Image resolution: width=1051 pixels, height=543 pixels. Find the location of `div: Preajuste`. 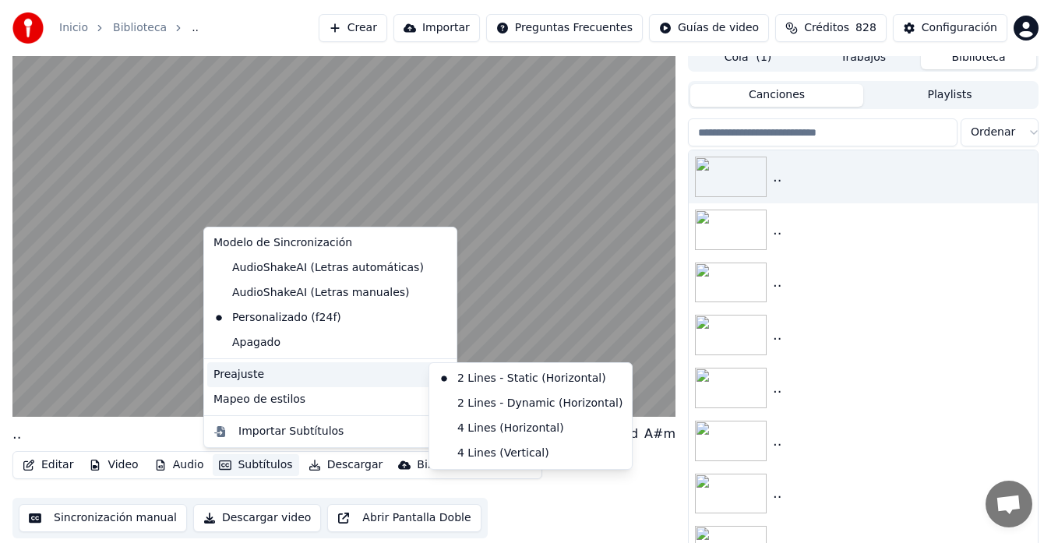

div: Preajuste is located at coordinates (330, 375).